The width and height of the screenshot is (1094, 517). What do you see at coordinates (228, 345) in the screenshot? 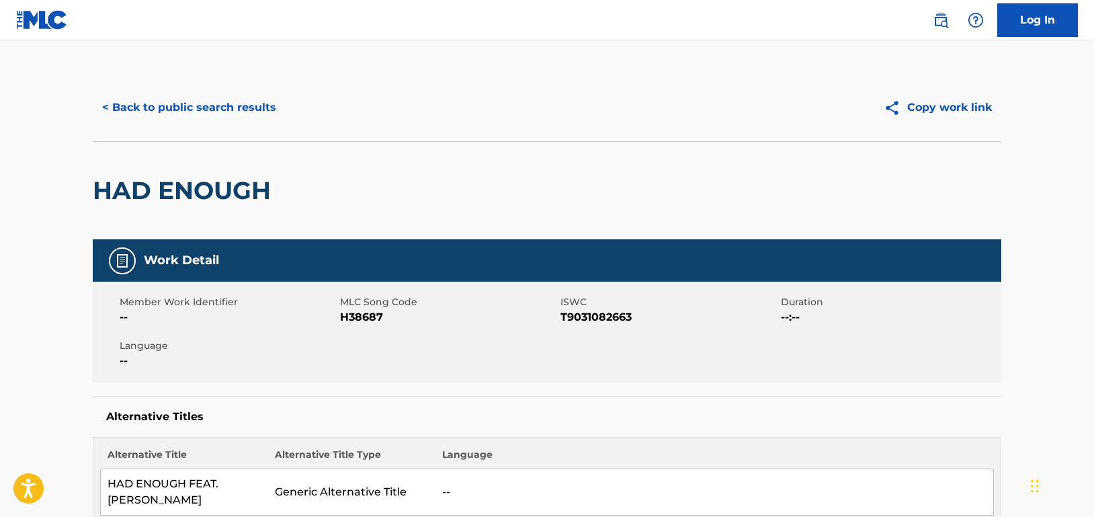
I see `span: Language` at bounding box center [228, 345].